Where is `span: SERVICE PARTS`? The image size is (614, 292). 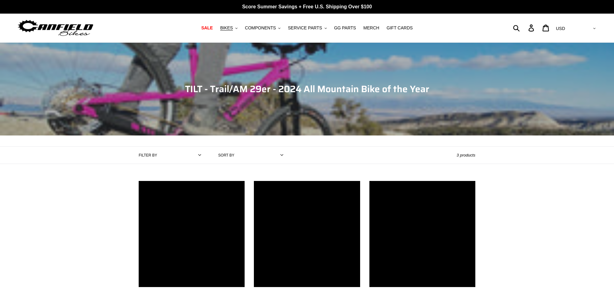
span: SERVICE PARTS is located at coordinates (305, 28).